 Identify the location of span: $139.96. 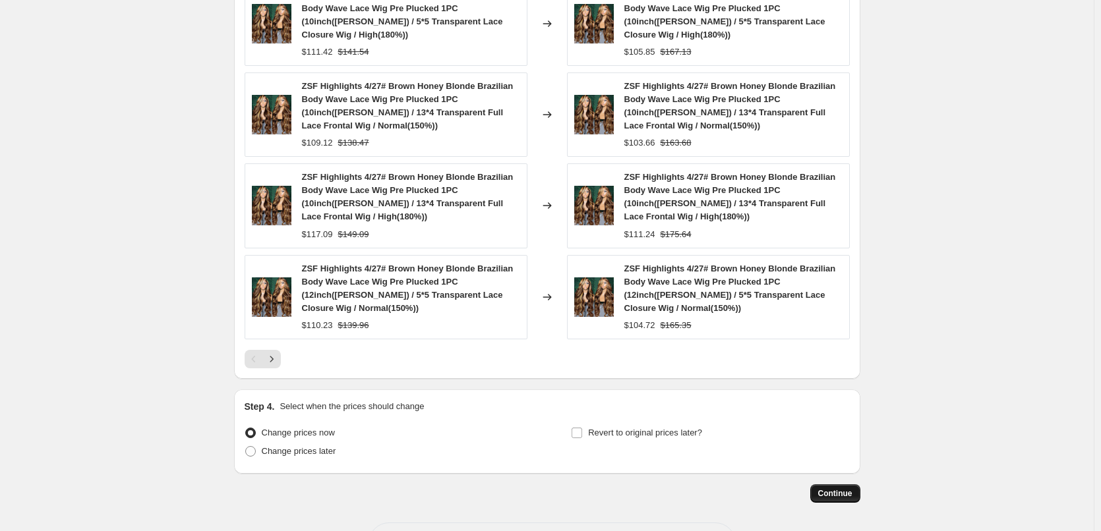
(353, 325).